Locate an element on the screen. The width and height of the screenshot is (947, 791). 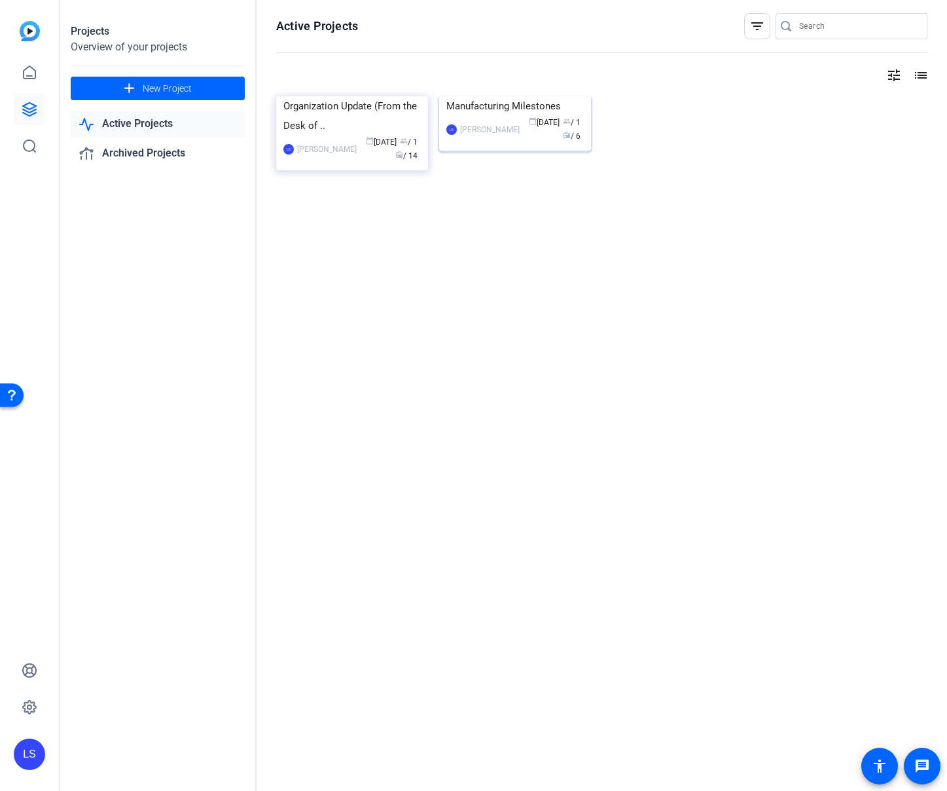
a: Archived Projects is located at coordinates (158, 153).